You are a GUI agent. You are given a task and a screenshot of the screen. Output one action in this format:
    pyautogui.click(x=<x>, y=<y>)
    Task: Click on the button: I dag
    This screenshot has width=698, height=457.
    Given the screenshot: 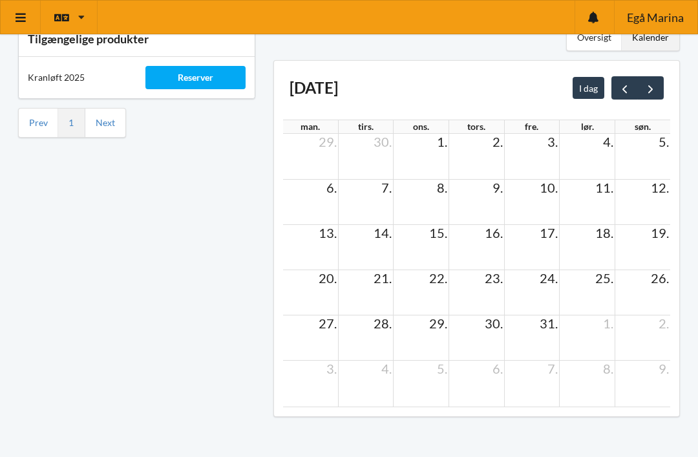 What is the action you would take?
    pyautogui.click(x=588, y=88)
    